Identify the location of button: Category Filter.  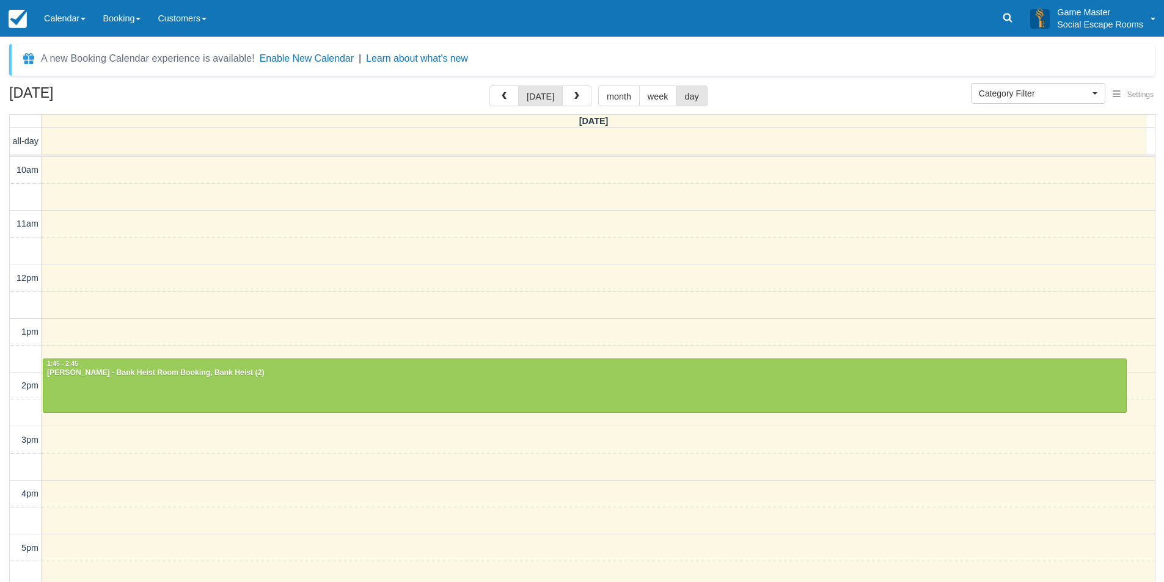
(1038, 93).